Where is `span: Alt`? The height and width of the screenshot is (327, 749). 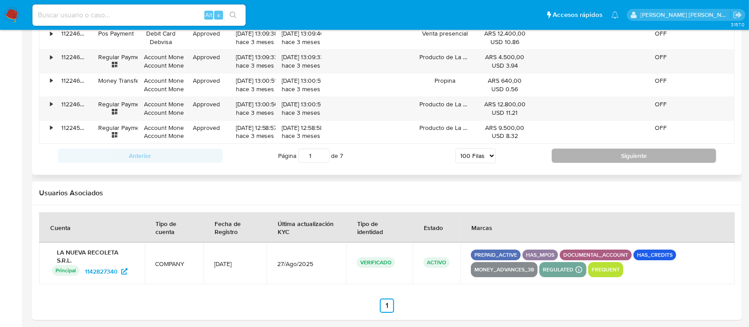 span: Alt is located at coordinates (209, 15).